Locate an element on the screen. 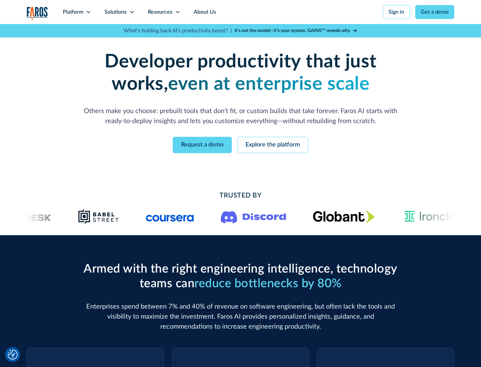  div: Platform is located at coordinates (73, 12).